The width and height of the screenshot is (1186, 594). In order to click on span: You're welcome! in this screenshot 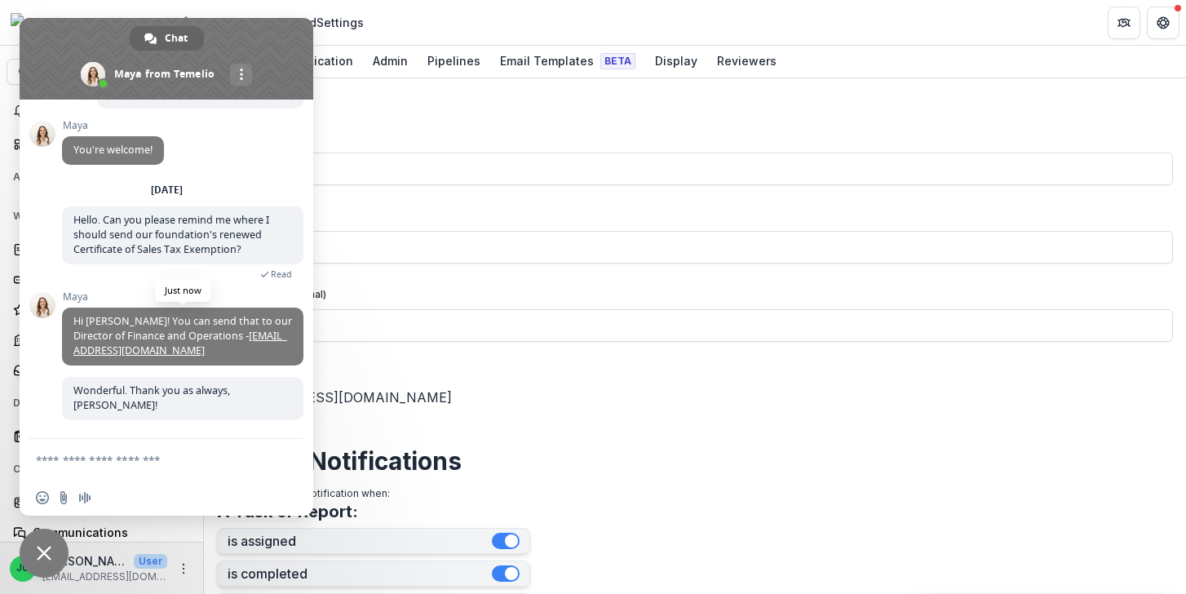, I will do `click(113, 149)`.